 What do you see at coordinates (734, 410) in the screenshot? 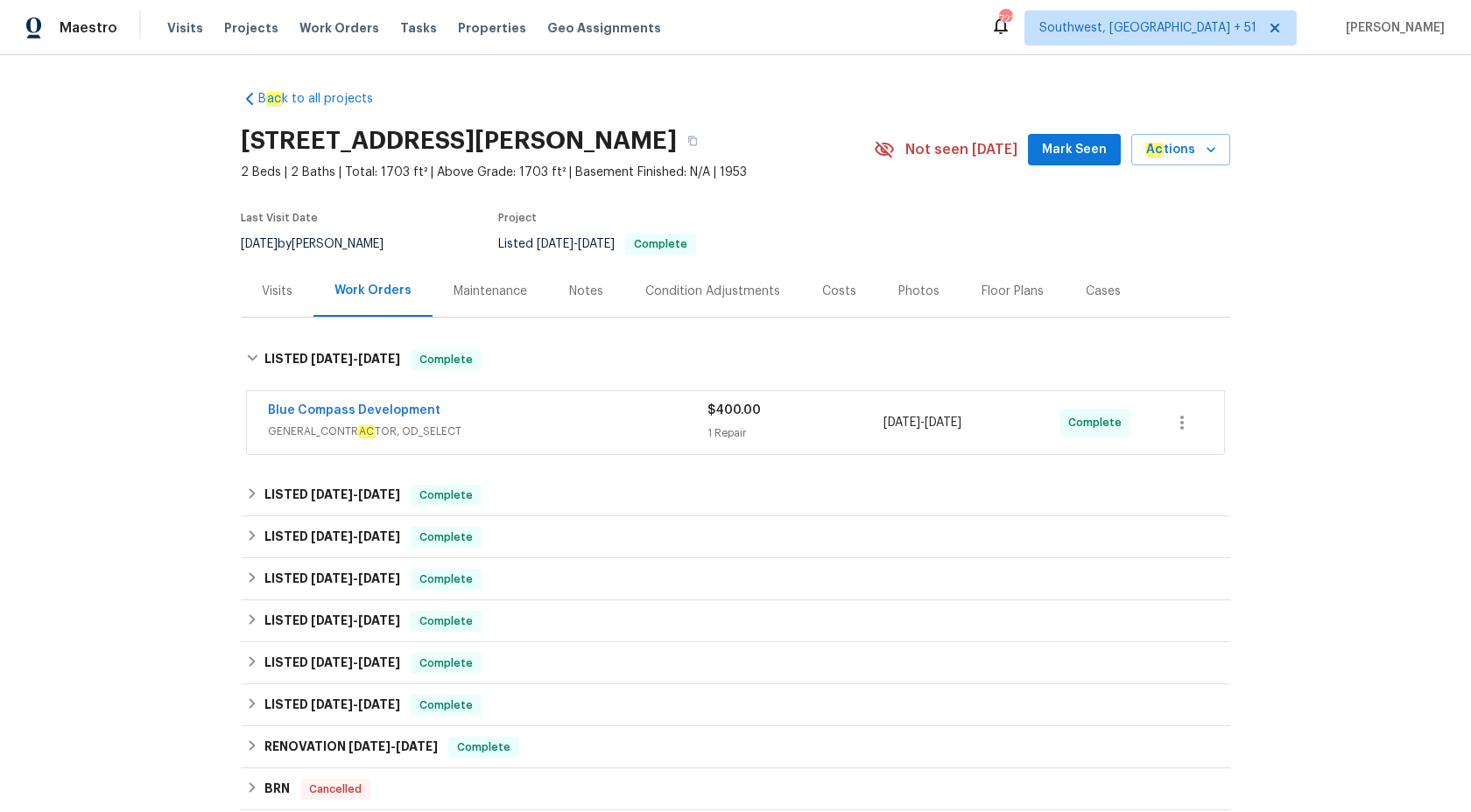
I see `span: $400.00` at bounding box center [734, 410].